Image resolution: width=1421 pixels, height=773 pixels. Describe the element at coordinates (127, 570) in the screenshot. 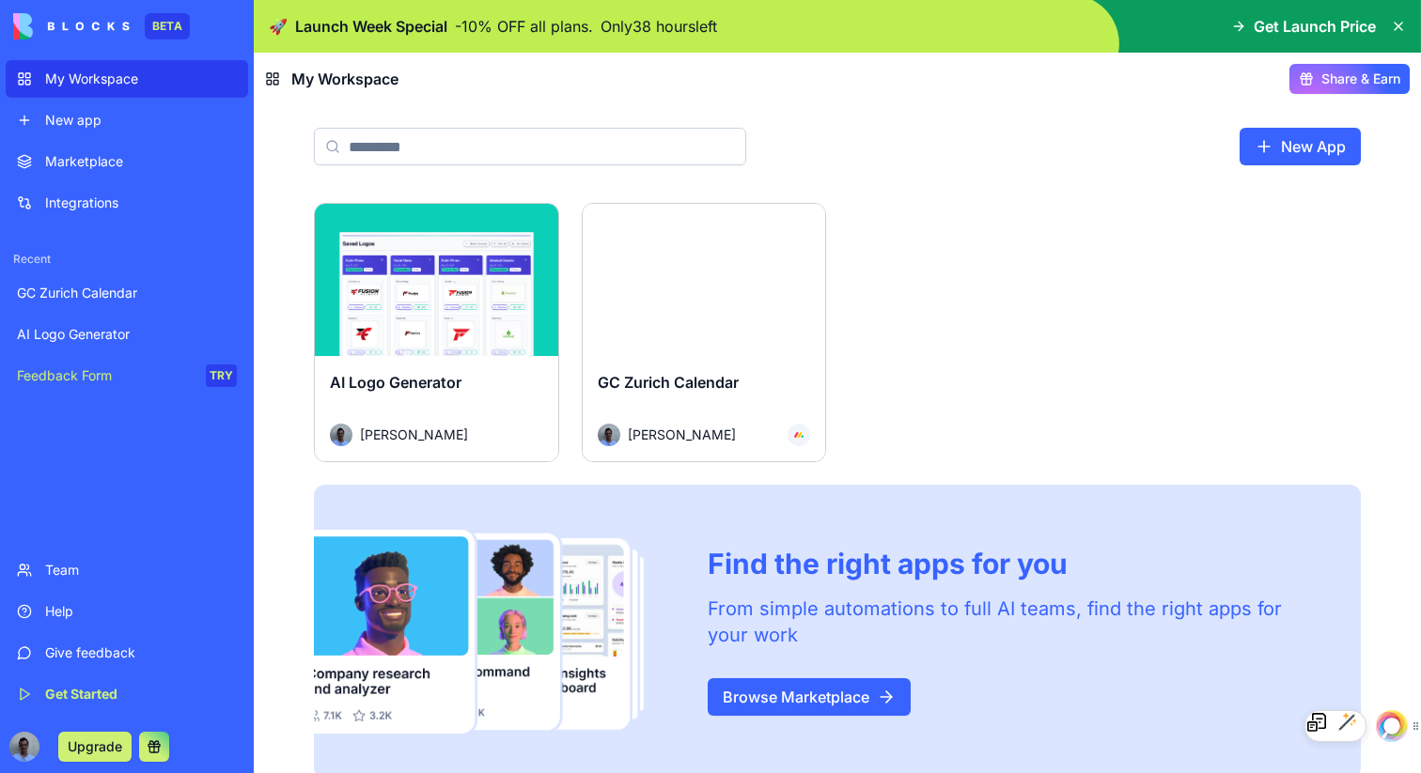

I see `a: Team` at that location.